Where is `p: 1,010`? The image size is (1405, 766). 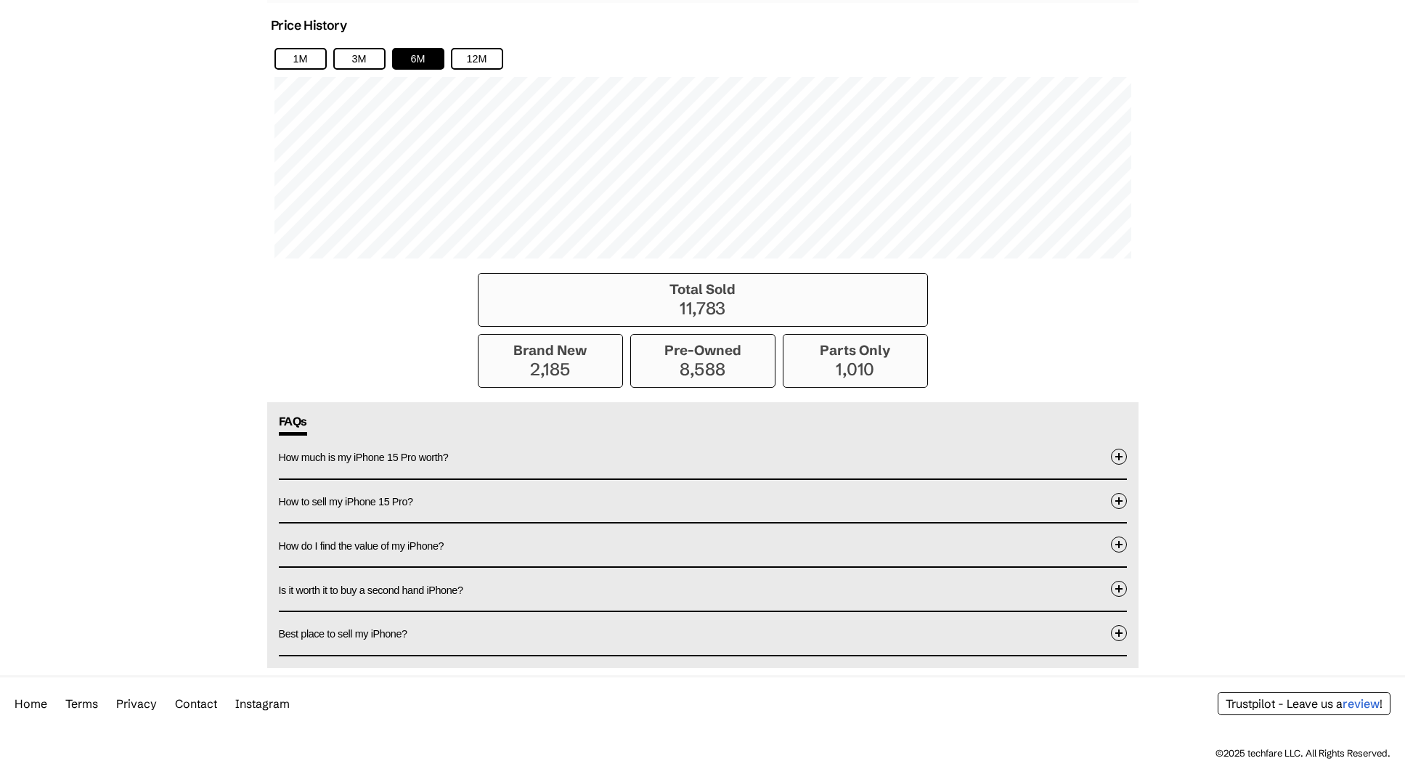
p: 1,010 is located at coordinates (855, 369).